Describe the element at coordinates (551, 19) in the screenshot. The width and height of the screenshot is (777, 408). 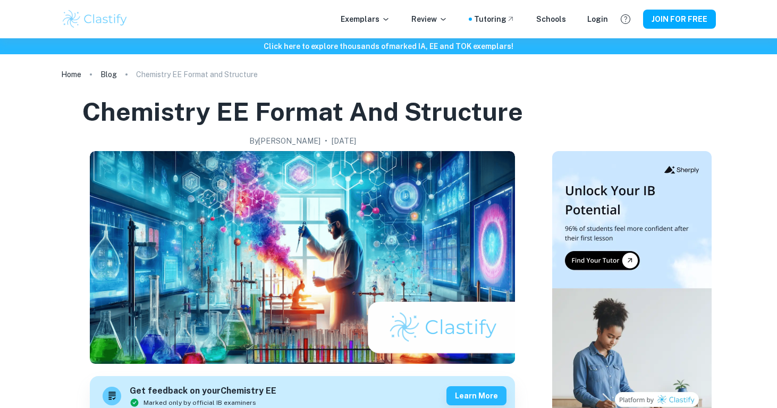
I see `a: Schools` at that location.